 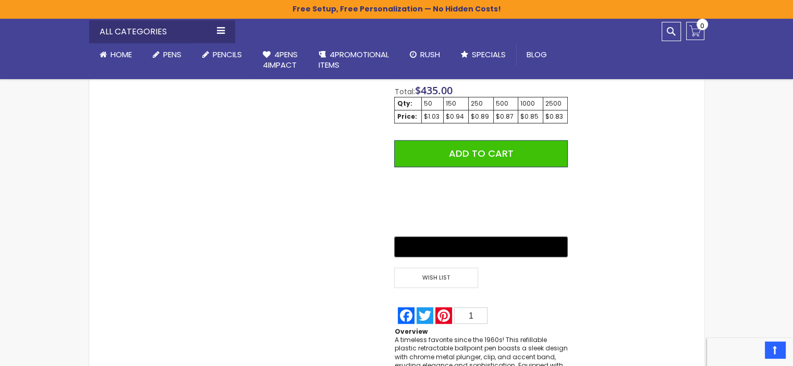 I want to click on a: 4Pens4impact, so click(x=280, y=60).